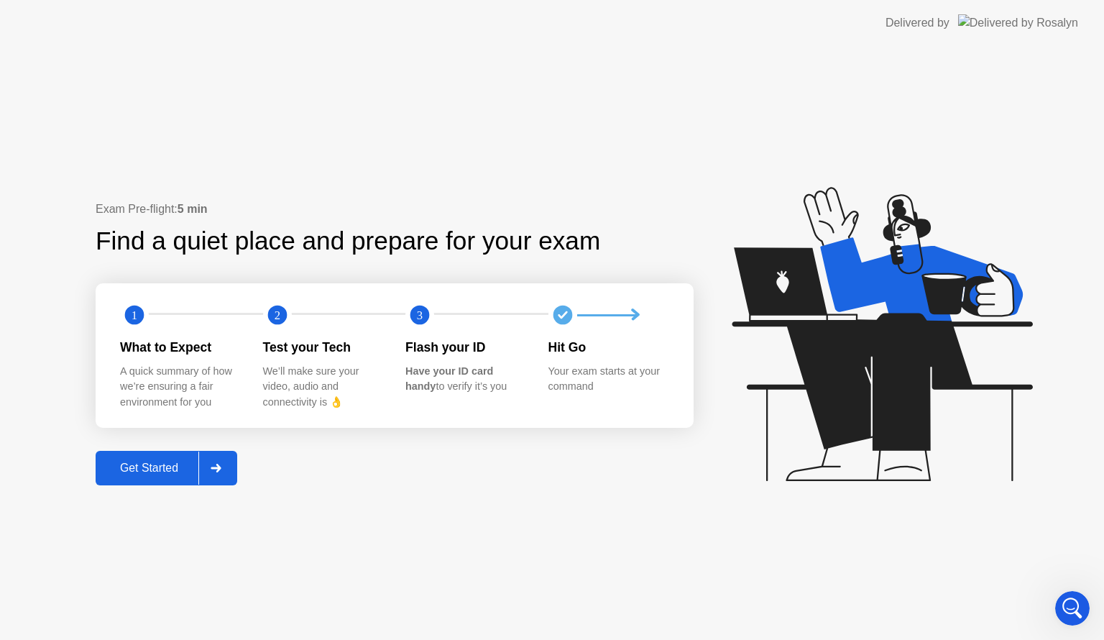  What do you see at coordinates (239, 477) in the screenshot?
I see `button: Help` at bounding box center [239, 477].